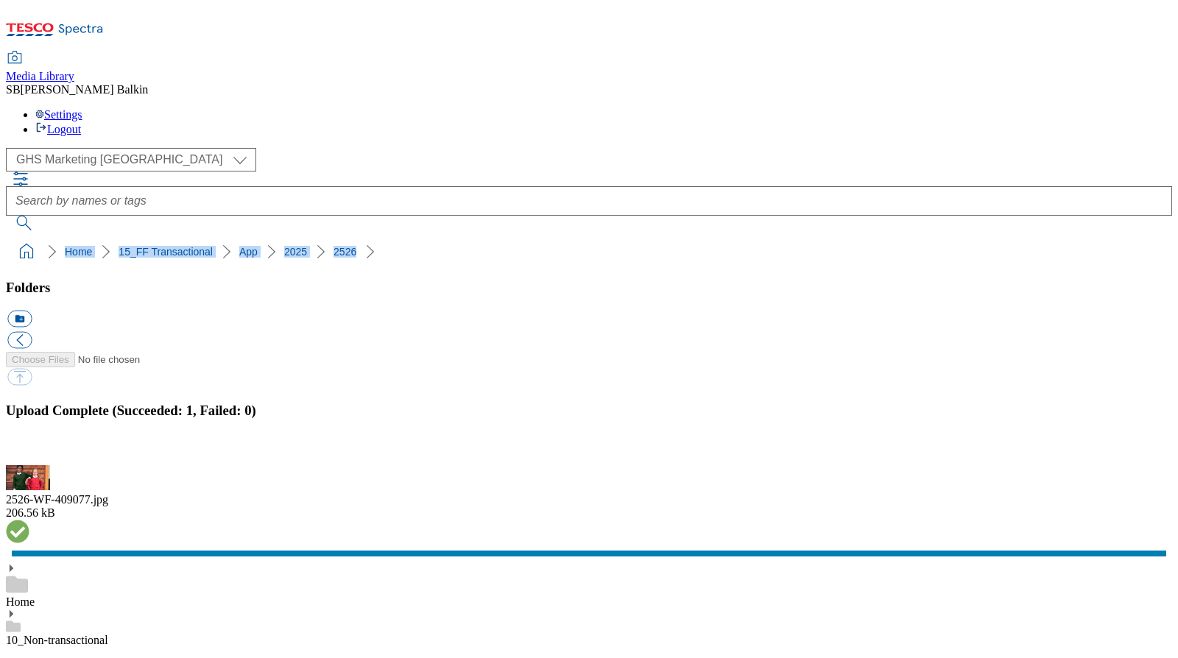 The width and height of the screenshot is (1178, 658). I want to click on input: Search by names or tags, so click(589, 201).